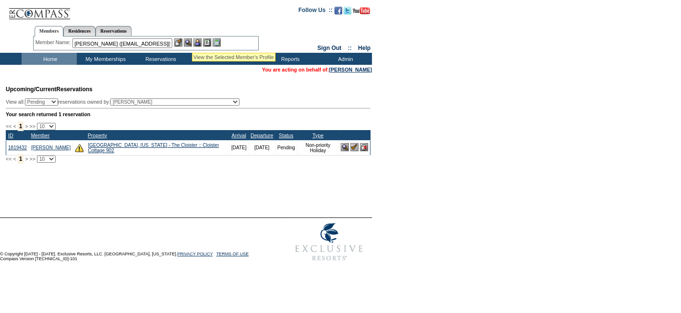 The height and width of the screenshot is (313, 681). I want to click on img: b_edit.gif, so click(178, 42).